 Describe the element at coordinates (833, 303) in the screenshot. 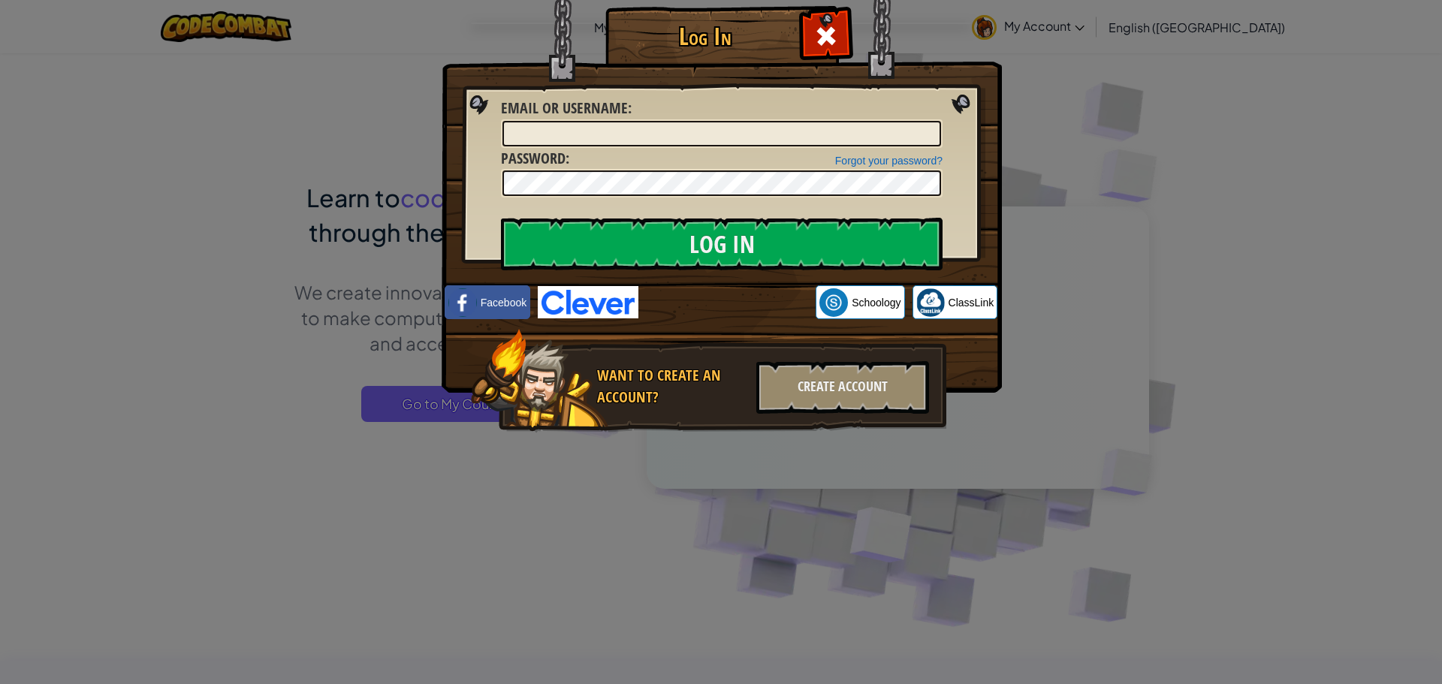

I see `img: schoology.png` at that location.